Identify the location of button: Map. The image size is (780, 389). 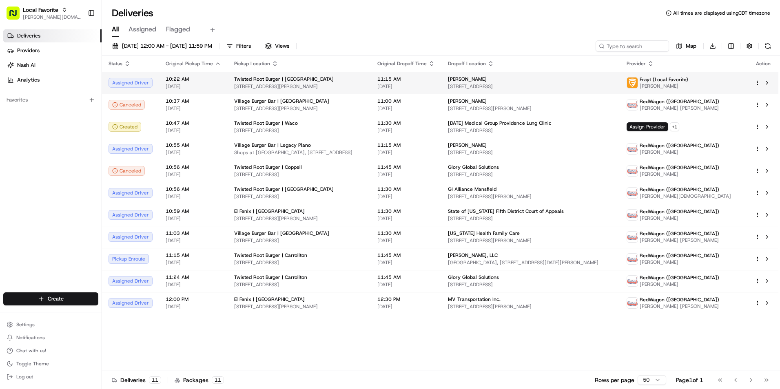
(686, 46).